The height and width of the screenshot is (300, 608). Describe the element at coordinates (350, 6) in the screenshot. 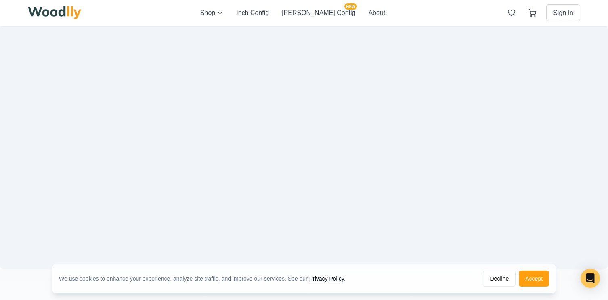

I see `span: NEW` at that location.